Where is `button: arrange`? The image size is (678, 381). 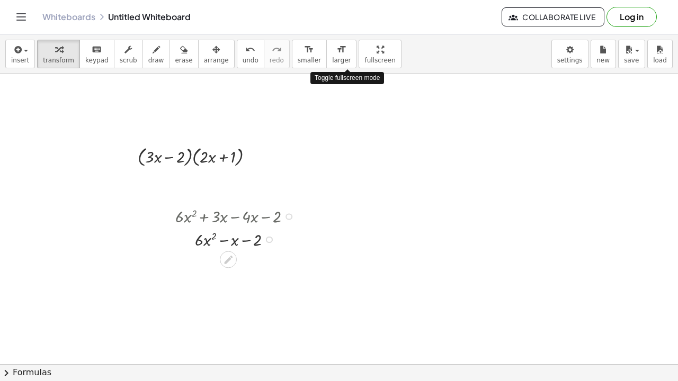 button: arrange is located at coordinates (216, 54).